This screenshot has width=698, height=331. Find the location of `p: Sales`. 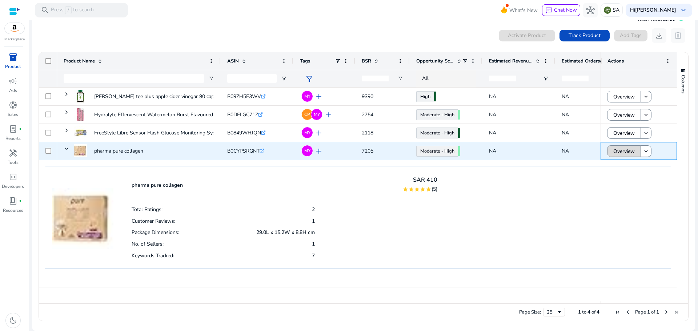

p: Sales is located at coordinates (13, 115).